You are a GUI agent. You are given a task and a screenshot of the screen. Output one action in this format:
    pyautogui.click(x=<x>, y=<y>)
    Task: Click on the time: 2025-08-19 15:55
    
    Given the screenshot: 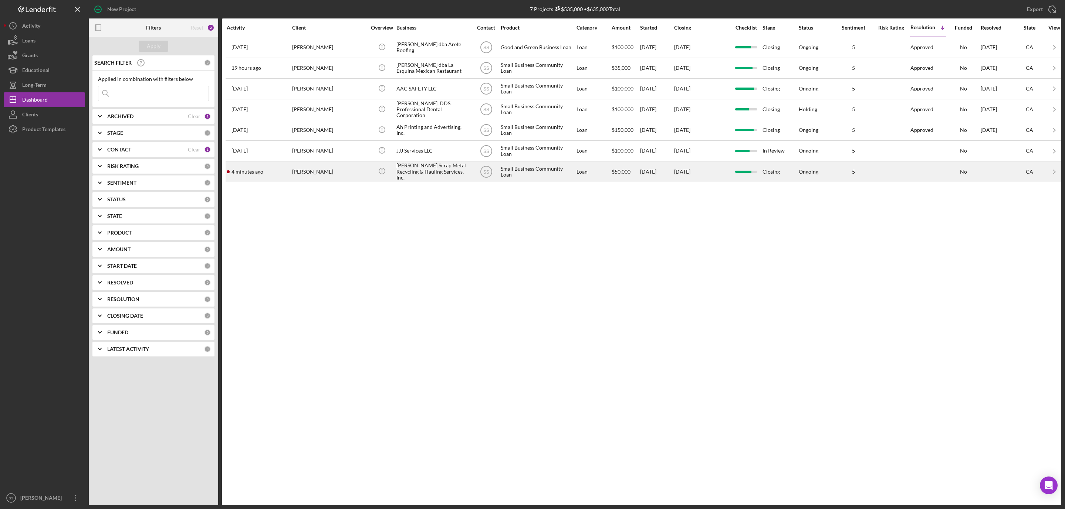 What is the action you would take?
    pyautogui.click(x=240, y=89)
    